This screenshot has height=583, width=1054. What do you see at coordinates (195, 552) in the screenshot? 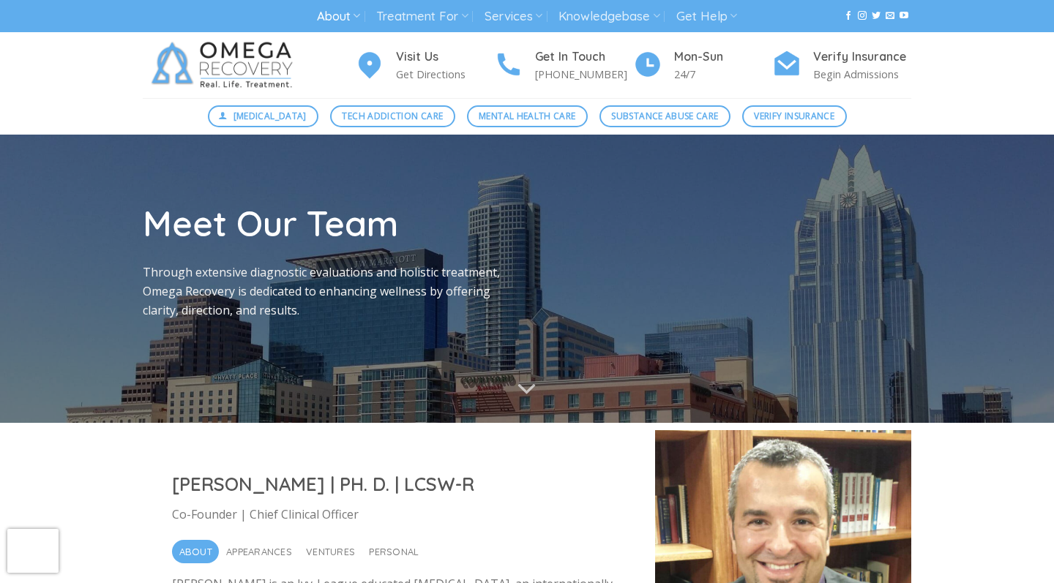
I see `span: About` at bounding box center [195, 552].